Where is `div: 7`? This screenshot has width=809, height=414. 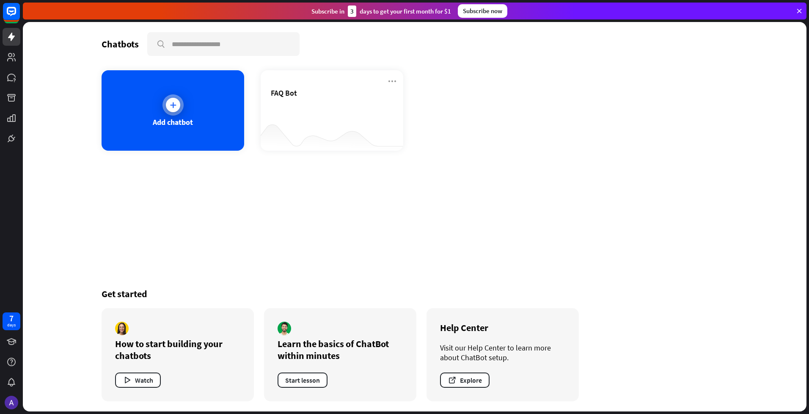
div: 7 is located at coordinates (11, 318).